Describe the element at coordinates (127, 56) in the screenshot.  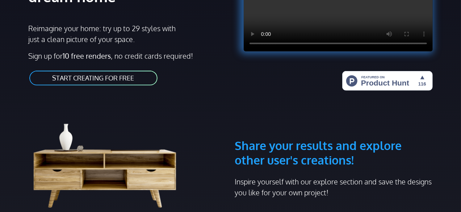
I see `p: Sign up for , no credit cards required!` at that location.